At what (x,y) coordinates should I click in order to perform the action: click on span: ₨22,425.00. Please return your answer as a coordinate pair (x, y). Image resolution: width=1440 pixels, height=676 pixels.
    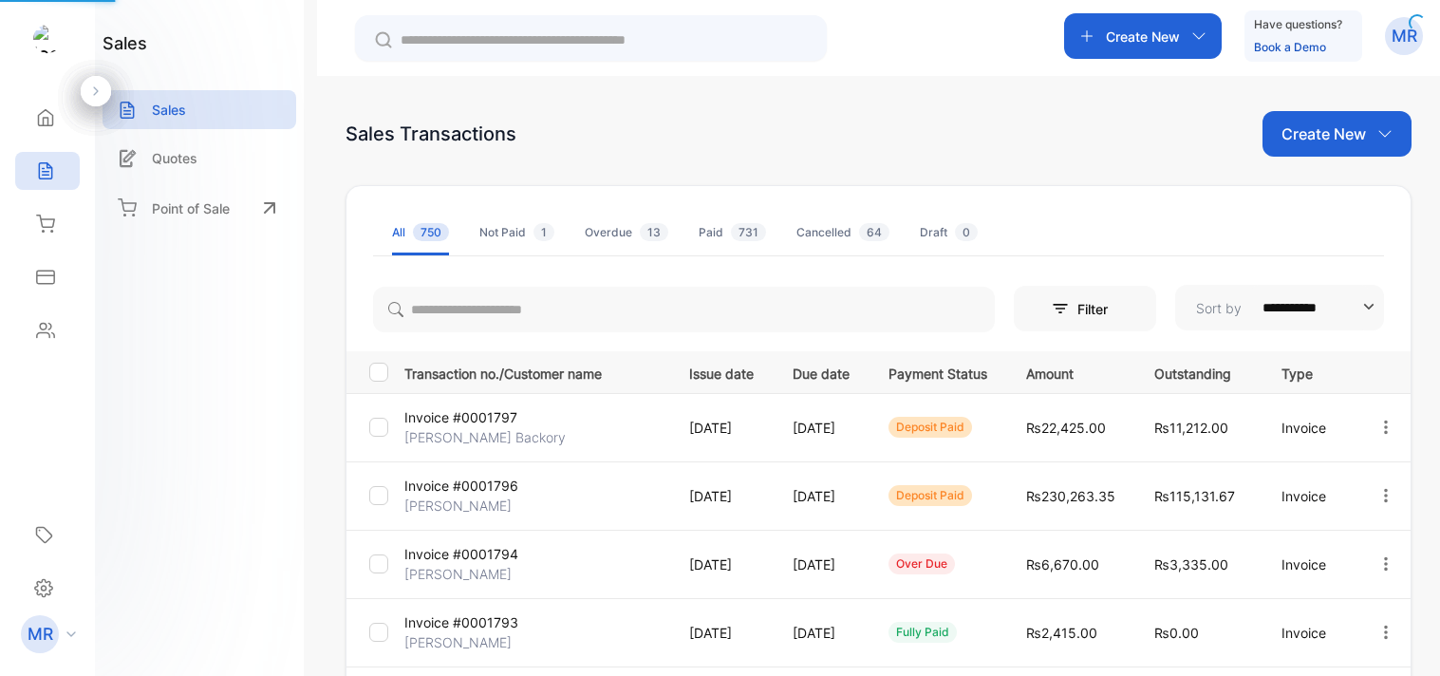
    Looking at the image, I should click on (1066, 427).